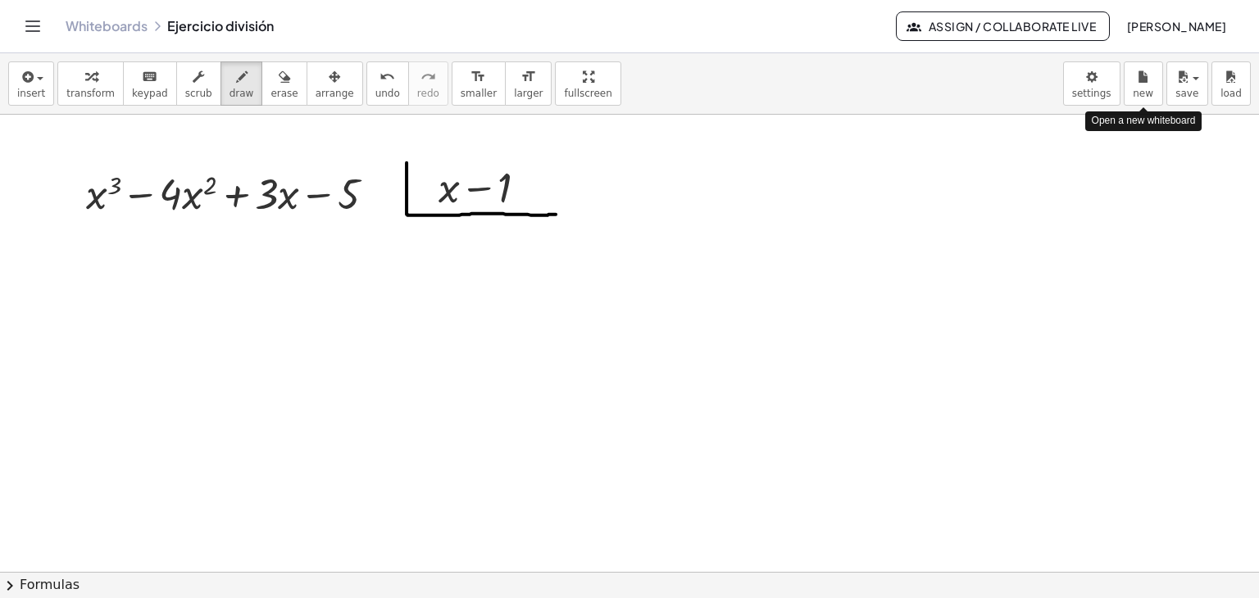 The height and width of the screenshot is (598, 1259). I want to click on span: save, so click(1187, 93).